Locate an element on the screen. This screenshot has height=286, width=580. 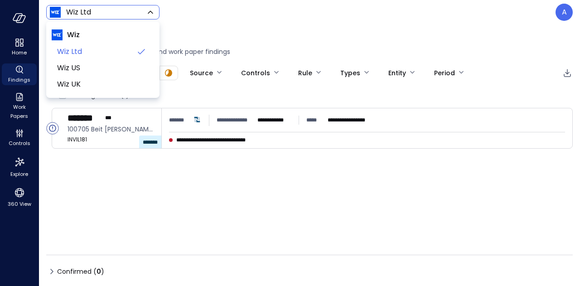
span: Wiz US is located at coordinates (102, 68).